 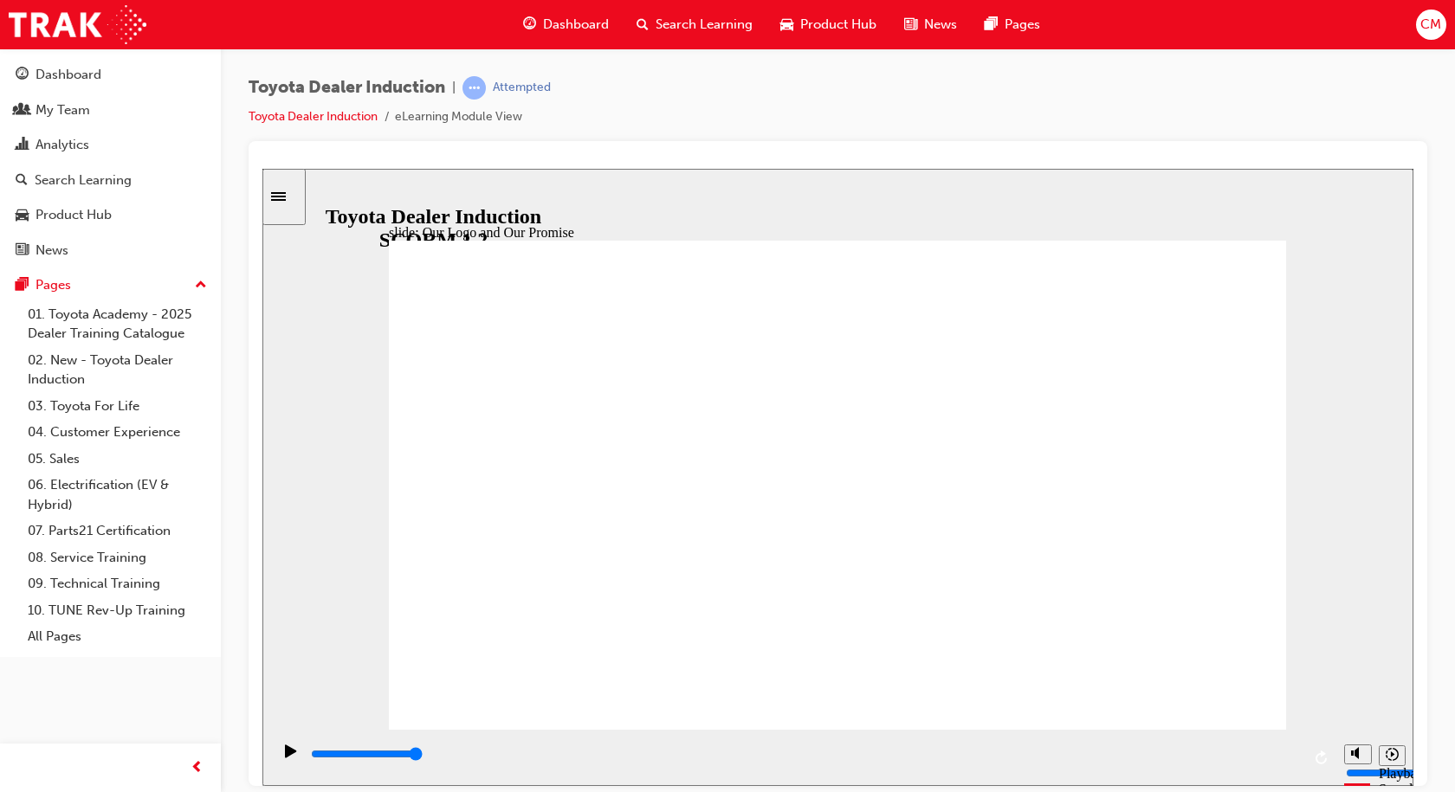 I want to click on span: prev-icon, so click(x=197, y=768).